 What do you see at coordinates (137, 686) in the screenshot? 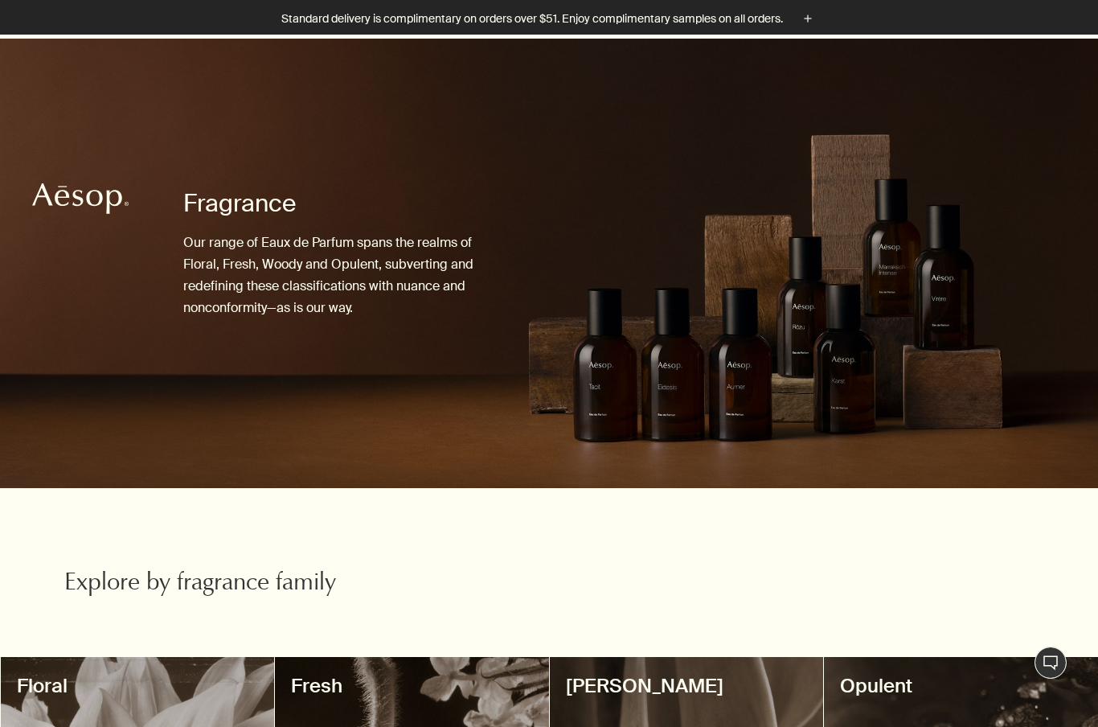
I see `h3: Floral` at bounding box center [137, 686].